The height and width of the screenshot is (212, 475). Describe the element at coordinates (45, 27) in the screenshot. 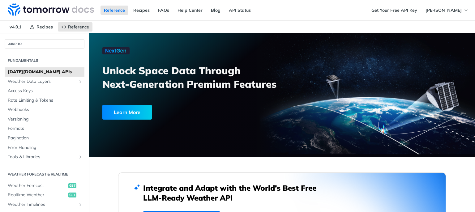

I see `span: Recipes` at that location.